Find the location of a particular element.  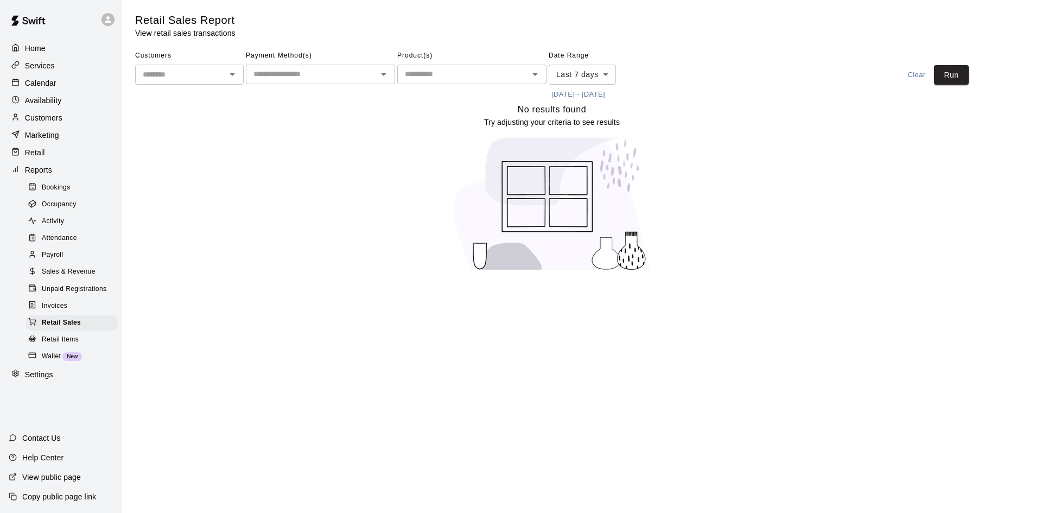

div: Reports is located at coordinates (61, 170).